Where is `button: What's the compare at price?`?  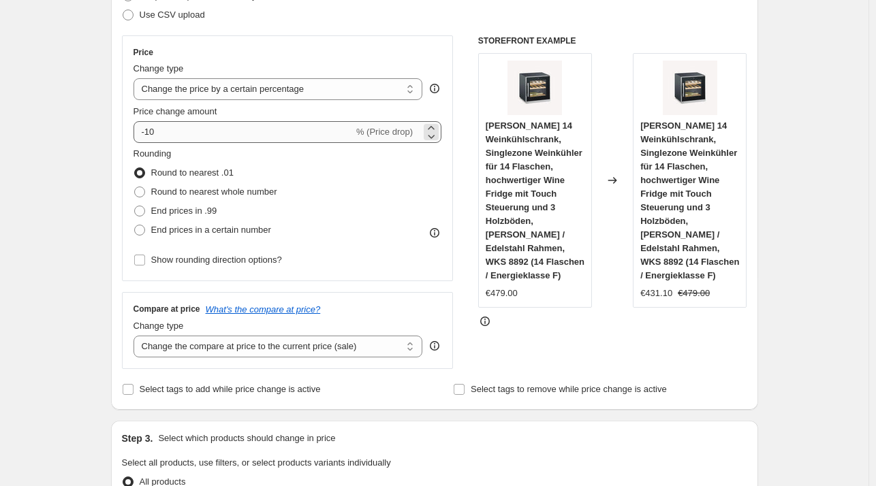
button: What's the compare at price? is located at coordinates (263, 309).